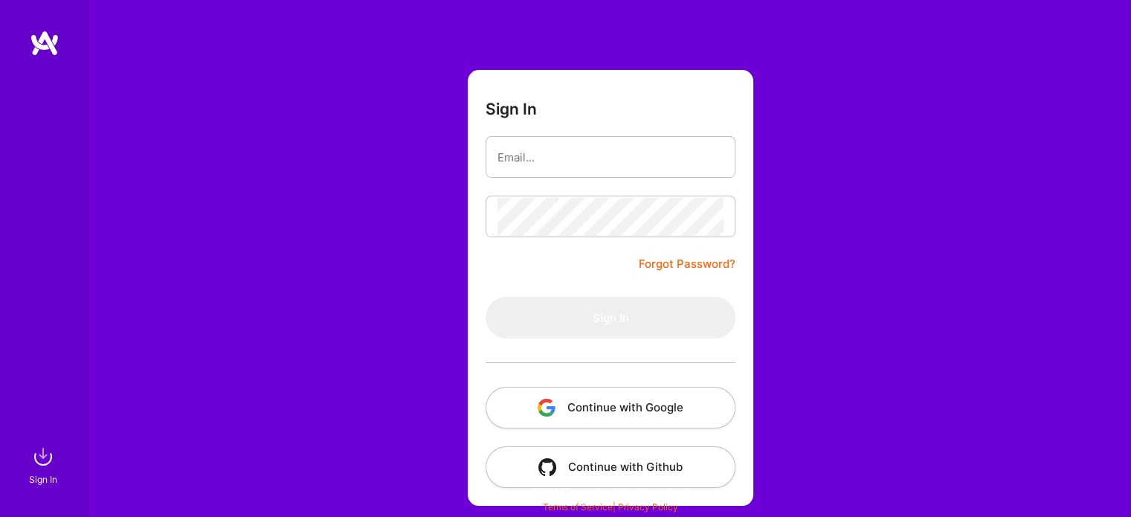 The image size is (1131, 517). What do you see at coordinates (648, 506) in the screenshot?
I see `a: Privacy Policy` at bounding box center [648, 506].